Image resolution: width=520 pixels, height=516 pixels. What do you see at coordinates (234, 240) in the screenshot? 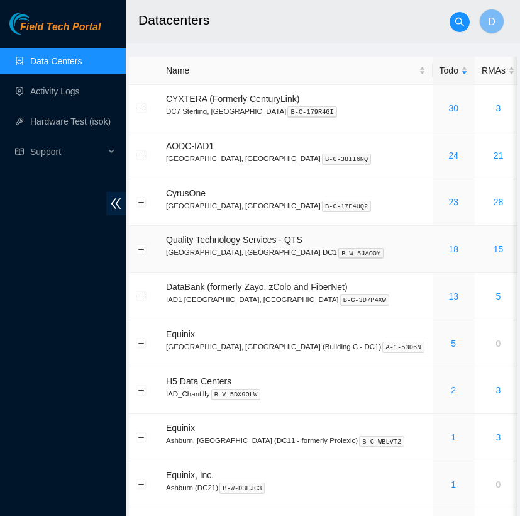
I see `span: Quality Technology Services - QTS` at bounding box center [234, 240].